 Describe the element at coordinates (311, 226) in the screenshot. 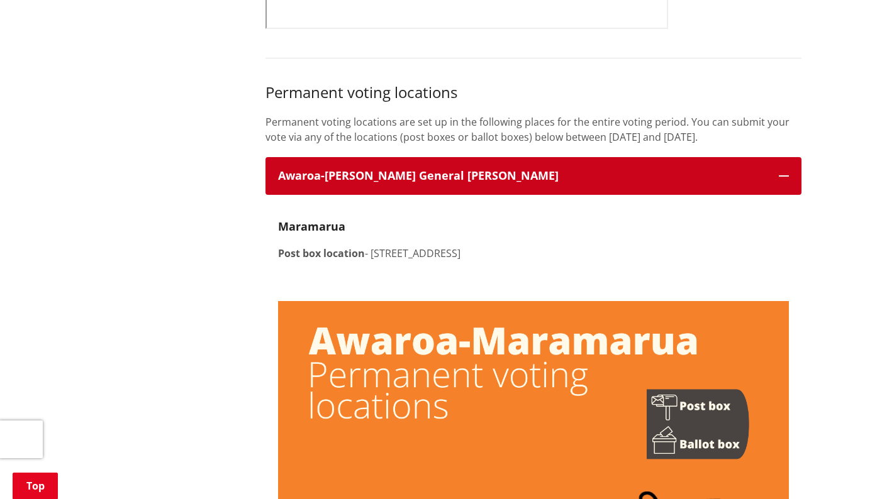

I see `strong: Maramarua` at that location.